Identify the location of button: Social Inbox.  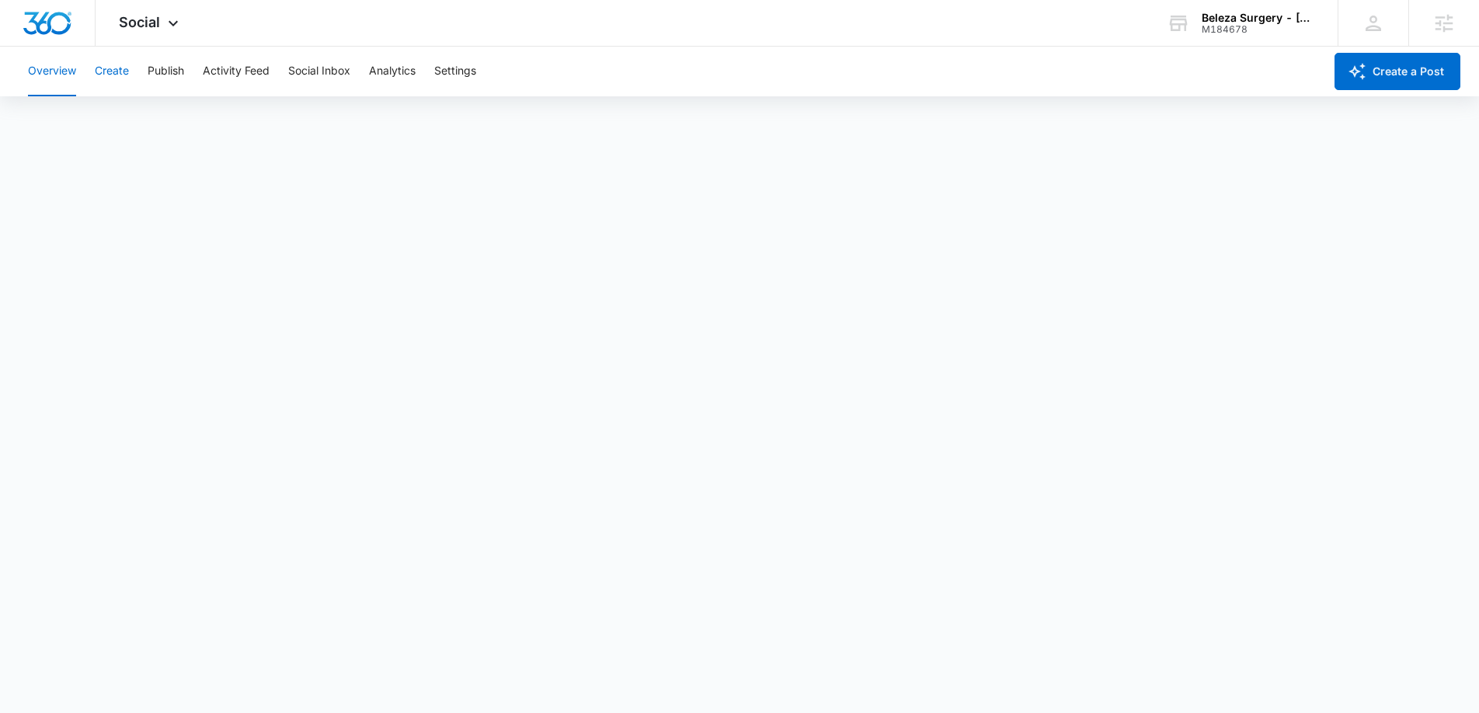
(319, 71).